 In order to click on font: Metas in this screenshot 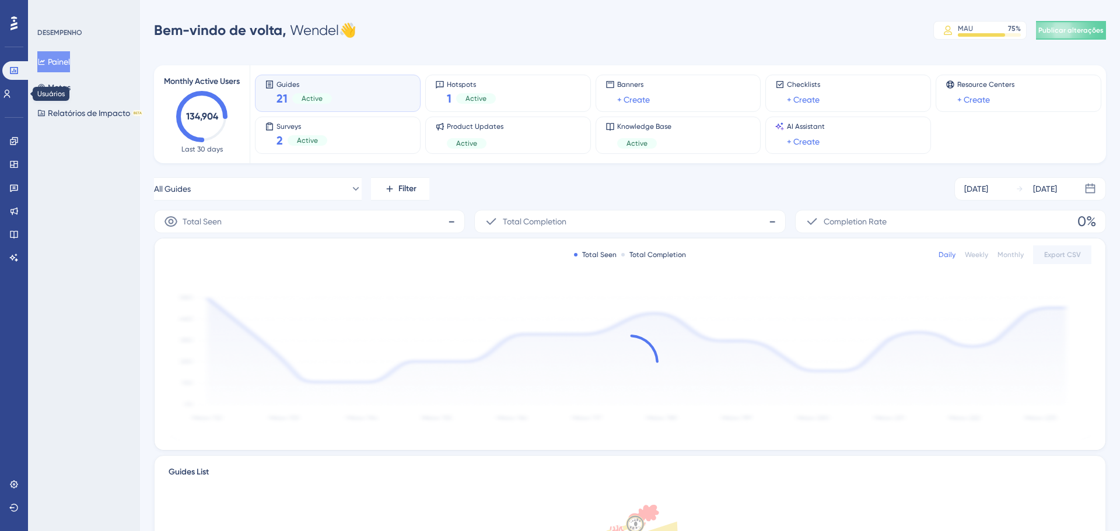, I will do `click(59, 87)`.